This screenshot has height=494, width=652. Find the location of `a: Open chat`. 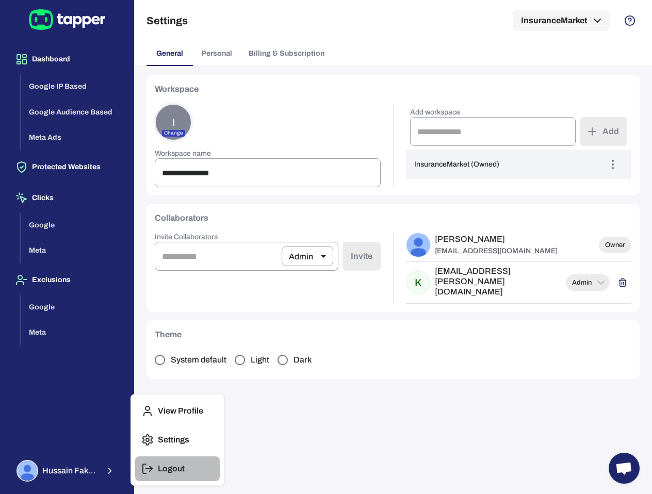

a: Open chat is located at coordinates (624, 468).